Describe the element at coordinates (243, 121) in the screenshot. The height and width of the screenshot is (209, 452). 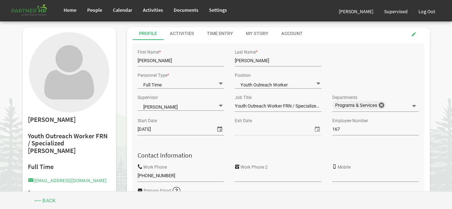
I see `label: Exit Date` at that location.